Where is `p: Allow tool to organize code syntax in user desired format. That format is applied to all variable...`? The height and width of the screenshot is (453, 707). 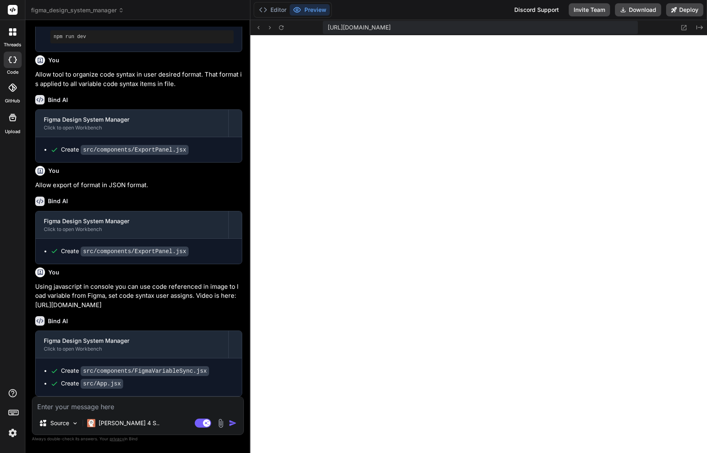
p: Allow tool to organize code syntax in user desired format. That format is applied to all variable... is located at coordinates (139, 79).